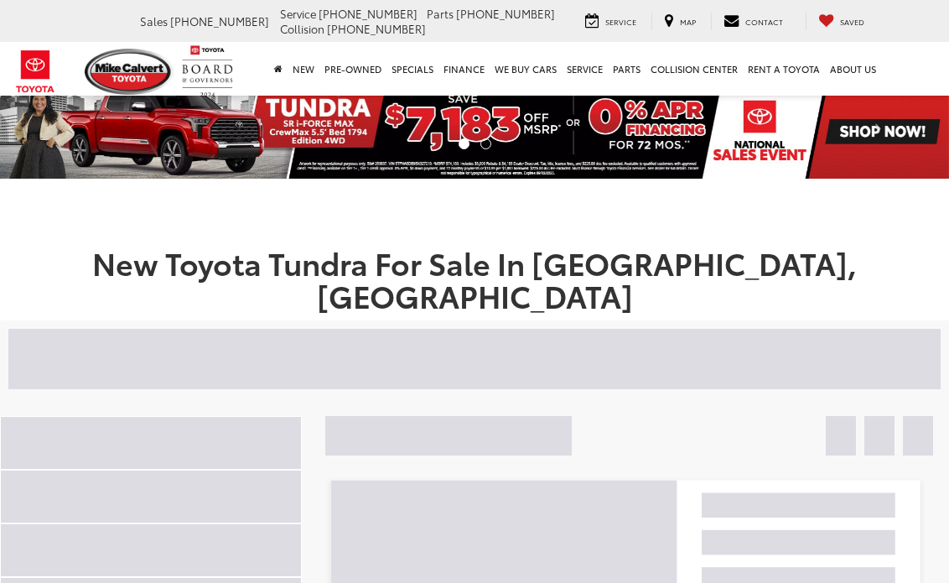  I want to click on span: Contact, so click(764, 21).